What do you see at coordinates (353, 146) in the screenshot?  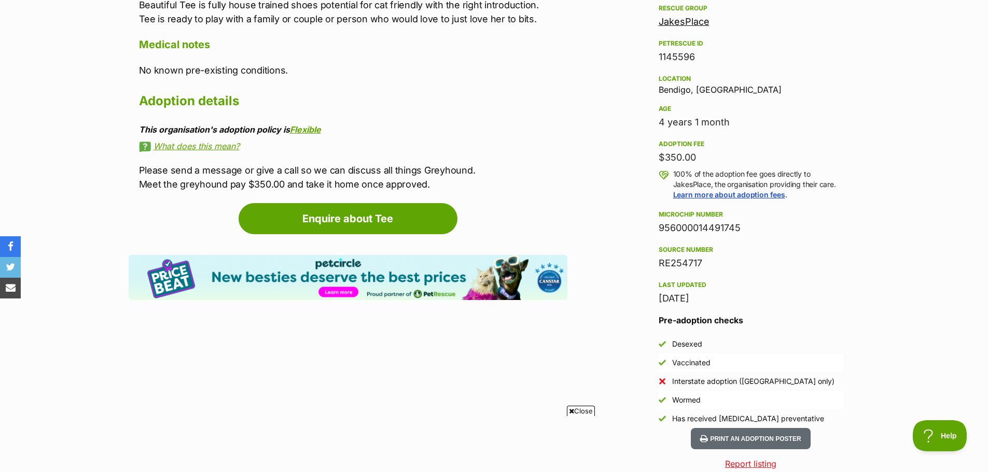 I see `a: What does this mean?` at bounding box center [353, 146].